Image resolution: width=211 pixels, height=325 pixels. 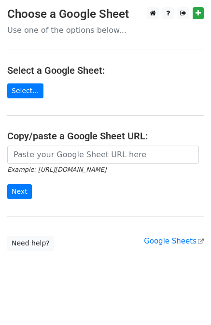 I want to click on a: Select..., so click(x=25, y=91).